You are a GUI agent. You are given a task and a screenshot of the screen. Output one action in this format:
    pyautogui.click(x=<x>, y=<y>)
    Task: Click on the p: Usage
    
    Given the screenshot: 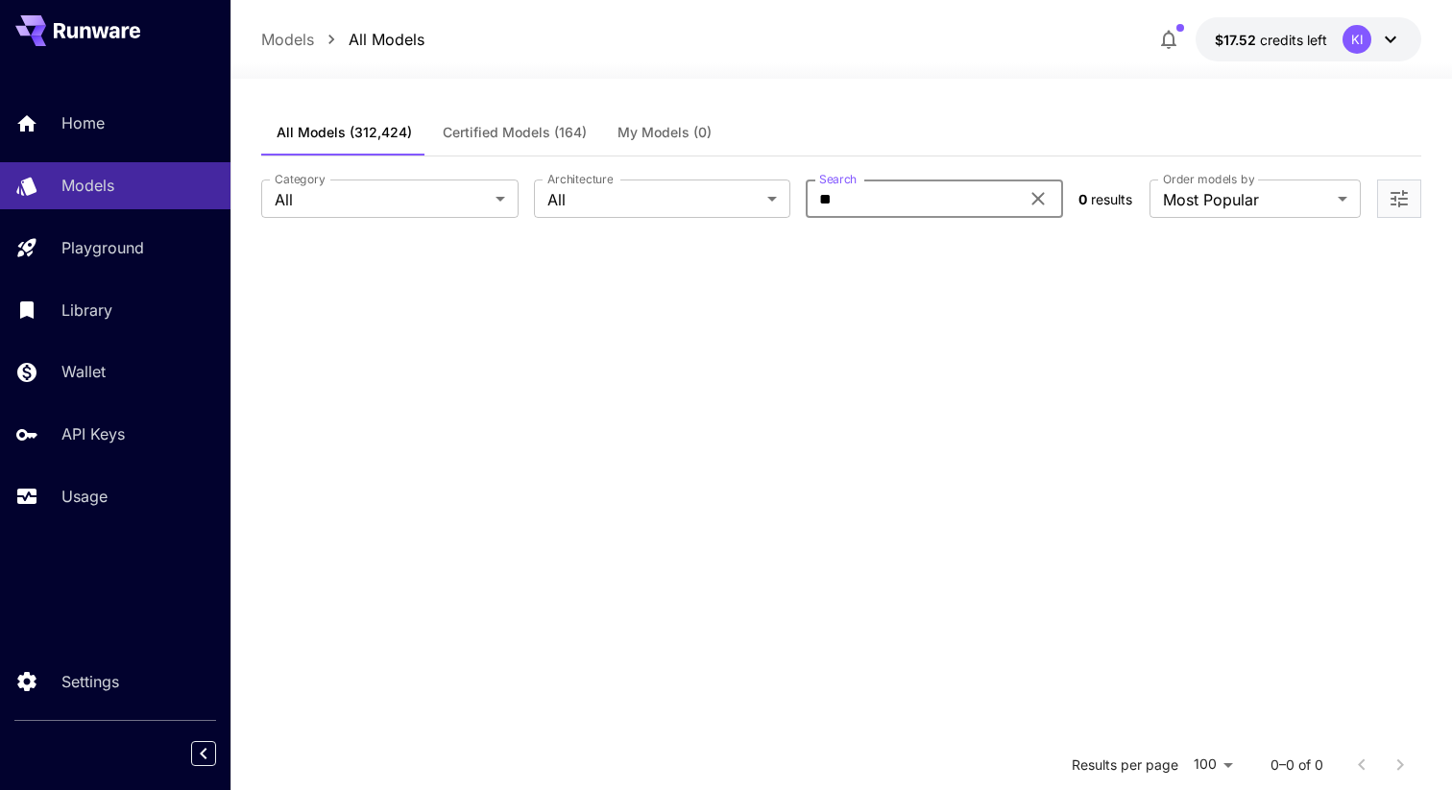 What is the action you would take?
    pyautogui.click(x=85, y=496)
    